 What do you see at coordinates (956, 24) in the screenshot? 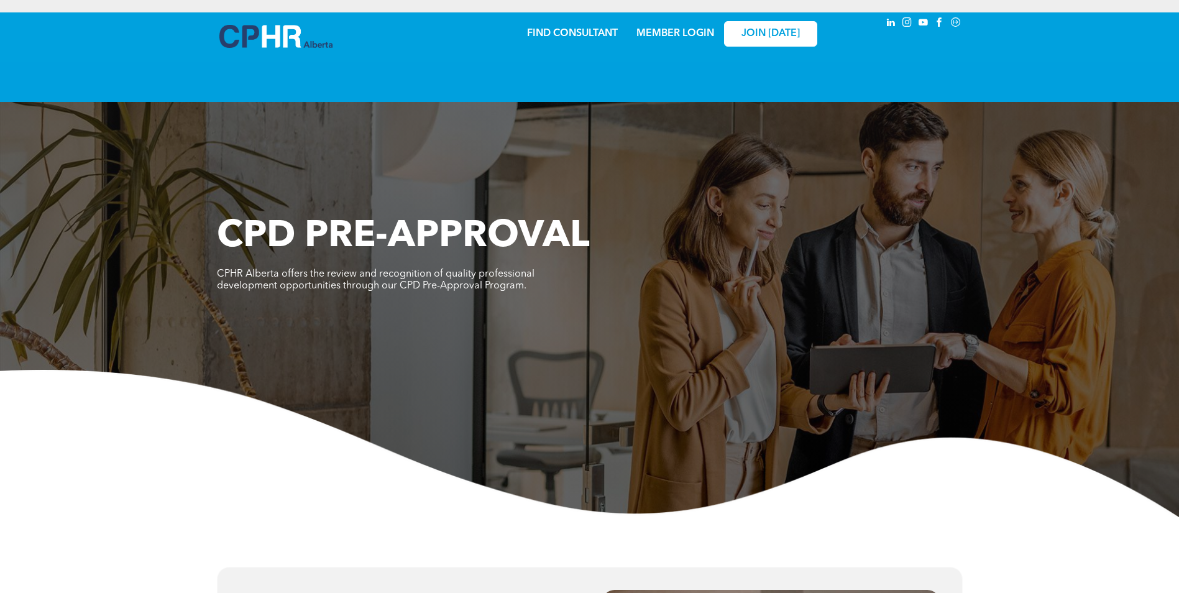
I see `a: Social network` at bounding box center [956, 24].